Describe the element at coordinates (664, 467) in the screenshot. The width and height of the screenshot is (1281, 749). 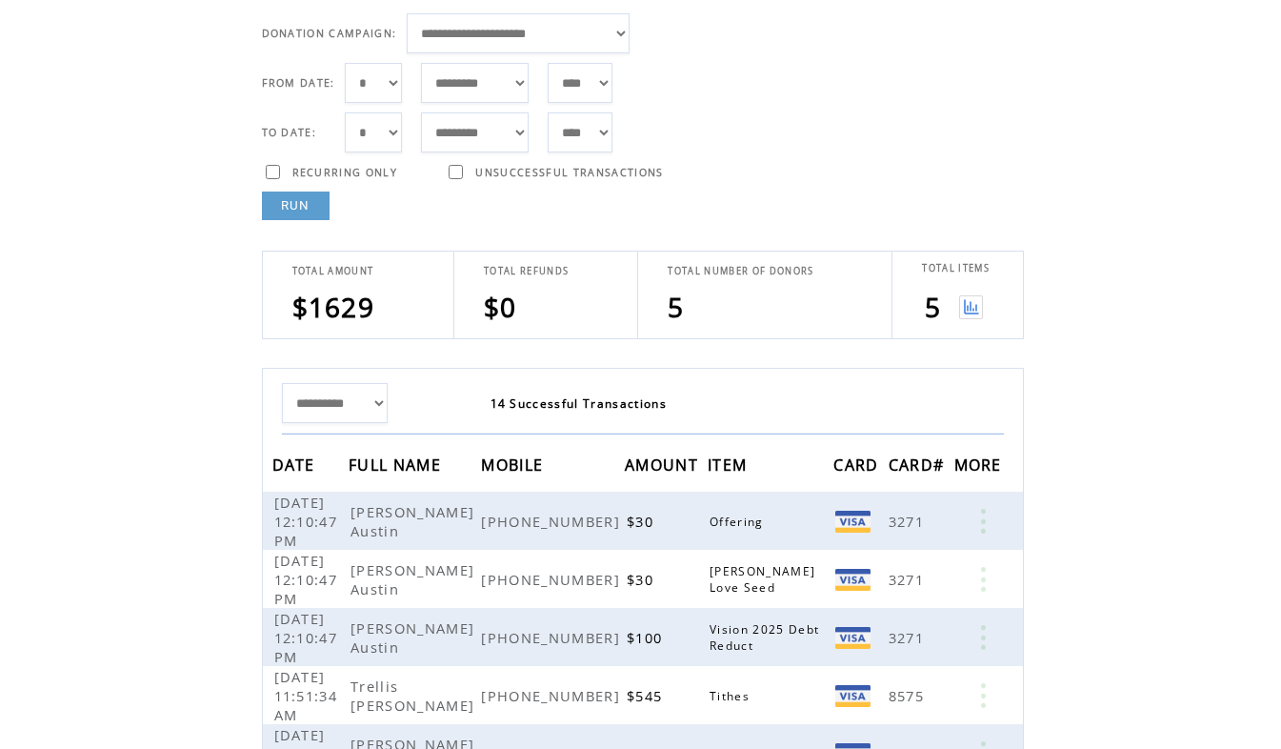
I see `span: AMOUNT` at that location.